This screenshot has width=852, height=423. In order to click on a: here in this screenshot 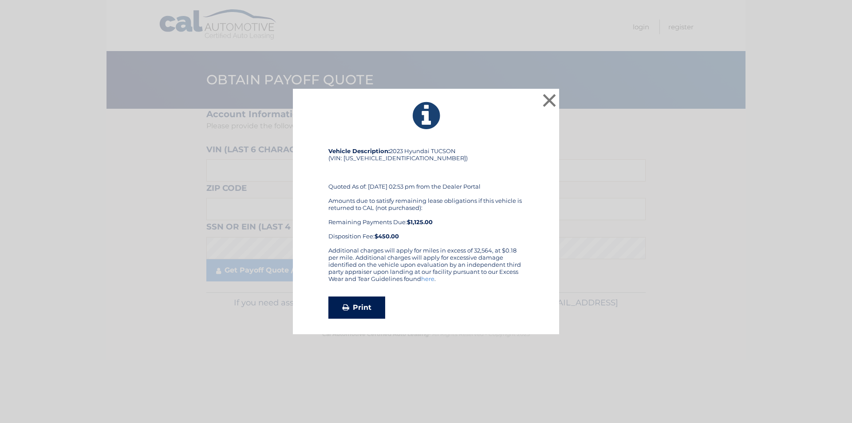, I will do `click(428, 279)`.